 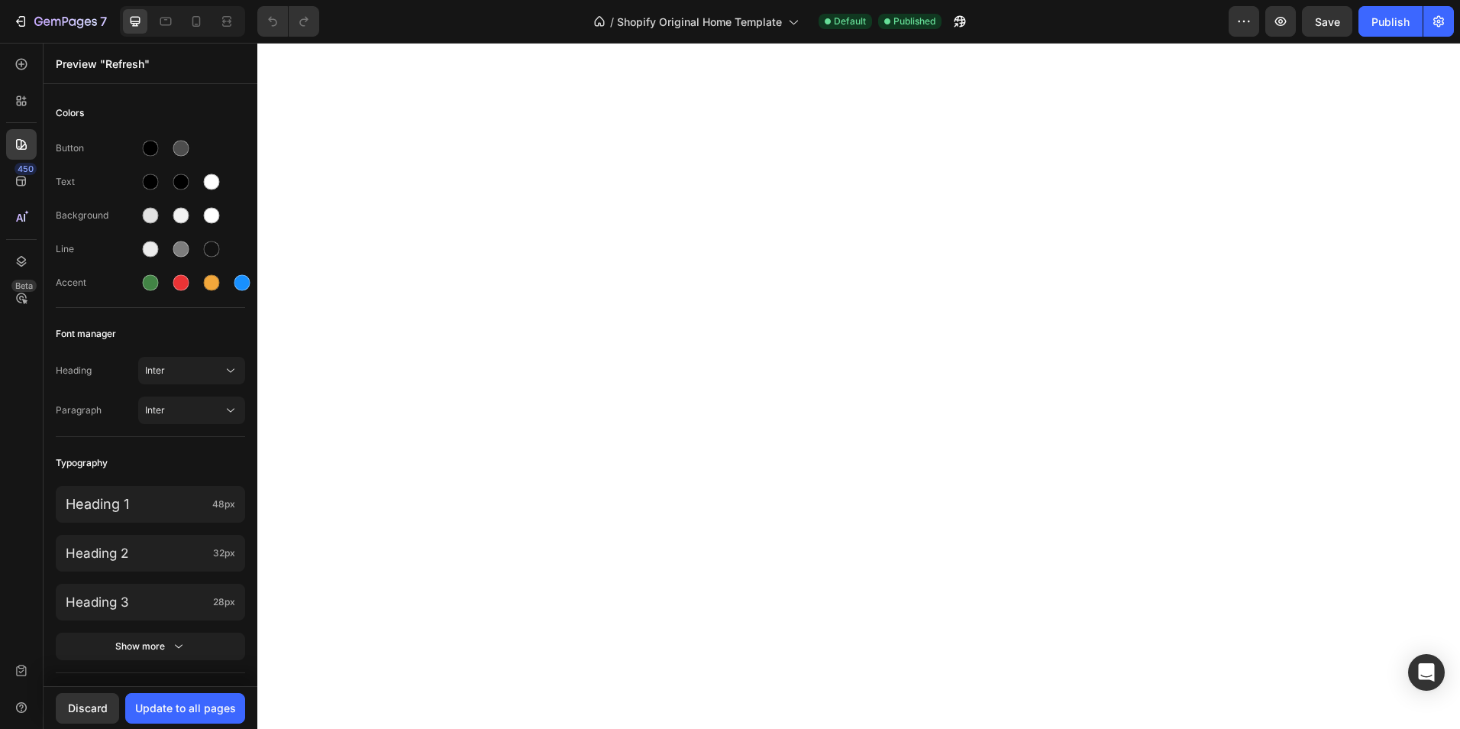 What do you see at coordinates (97, 370) in the screenshot?
I see `span: Heading` at bounding box center [97, 370].